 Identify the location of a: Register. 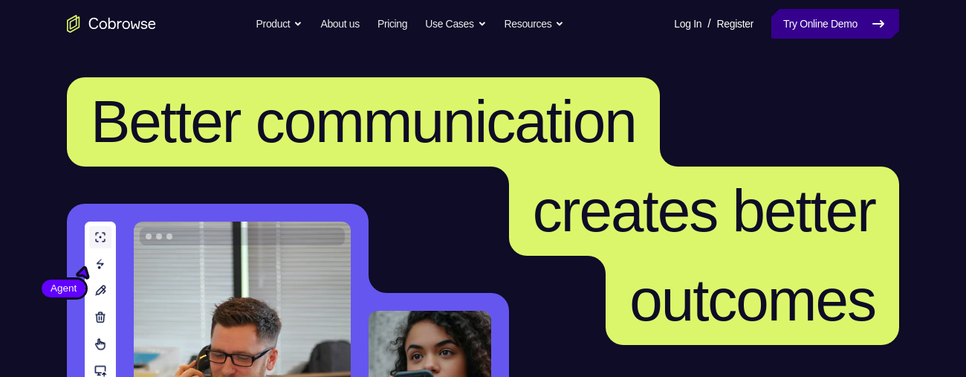
(735, 24).